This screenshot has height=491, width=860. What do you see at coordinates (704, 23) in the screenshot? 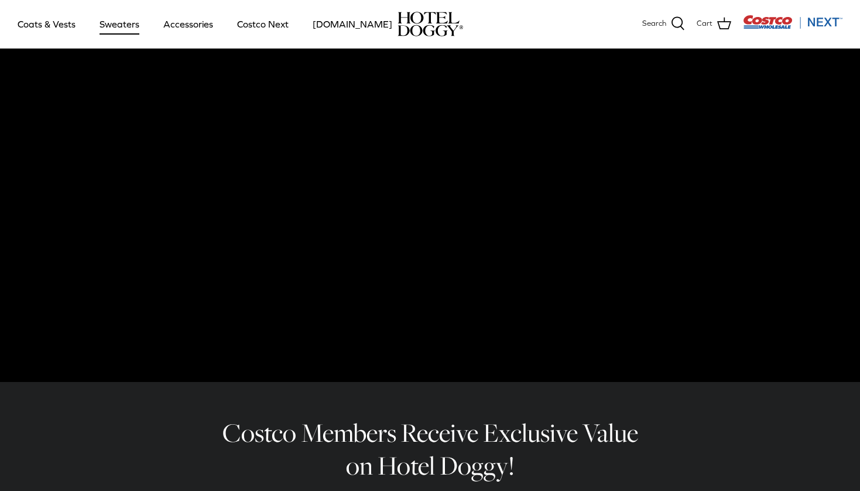
I see `span: Cart` at bounding box center [704, 23].